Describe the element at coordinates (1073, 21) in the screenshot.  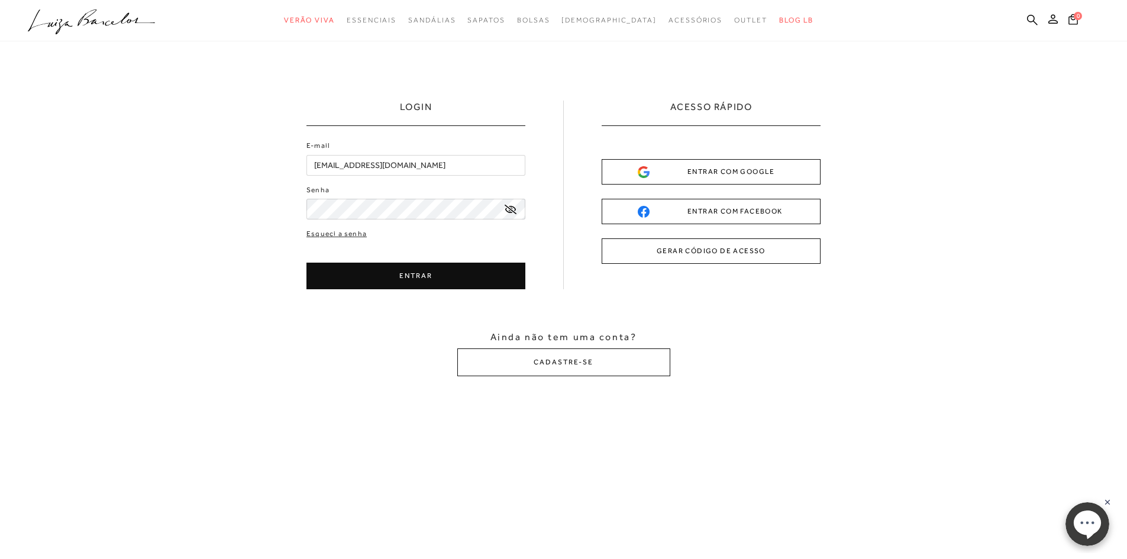
I see `button: 0` at that location.